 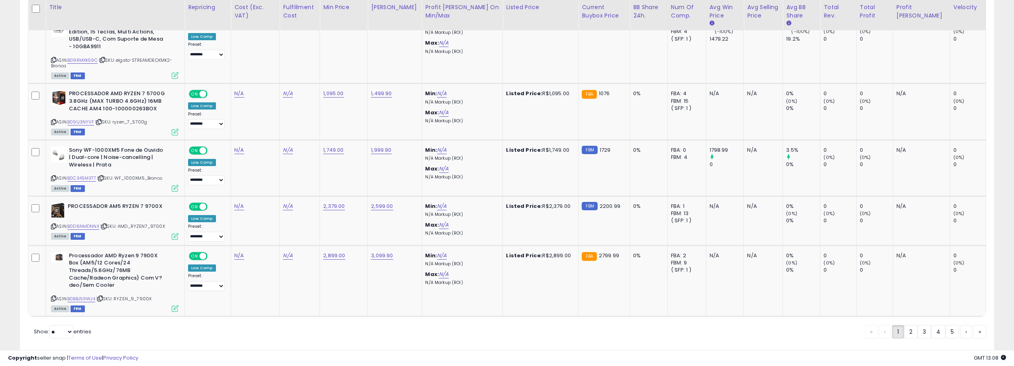 I want to click on span: | SKU: WF_1000XM5_Branco, so click(x=130, y=178).